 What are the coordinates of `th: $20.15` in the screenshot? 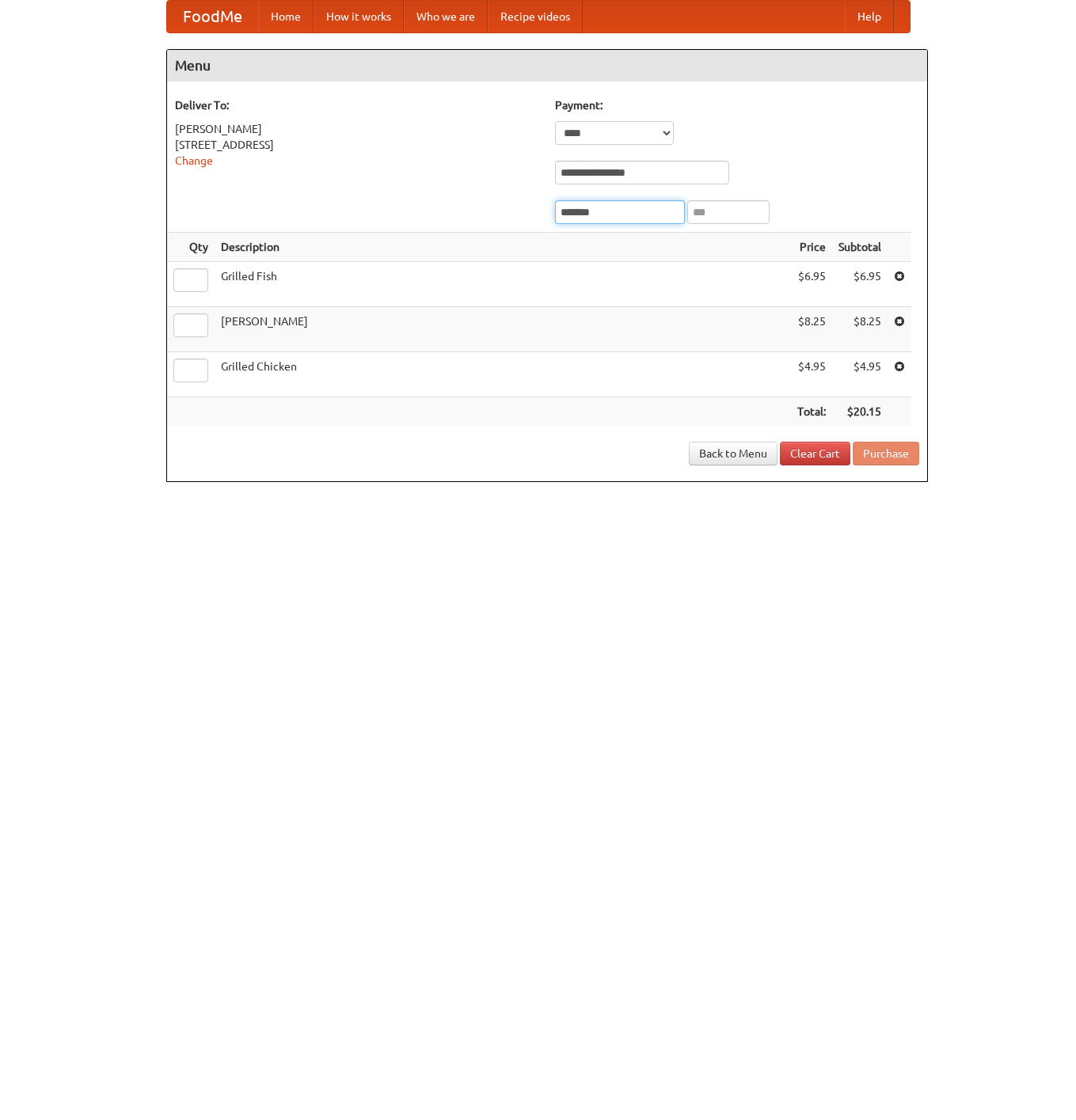 It's located at (860, 412).